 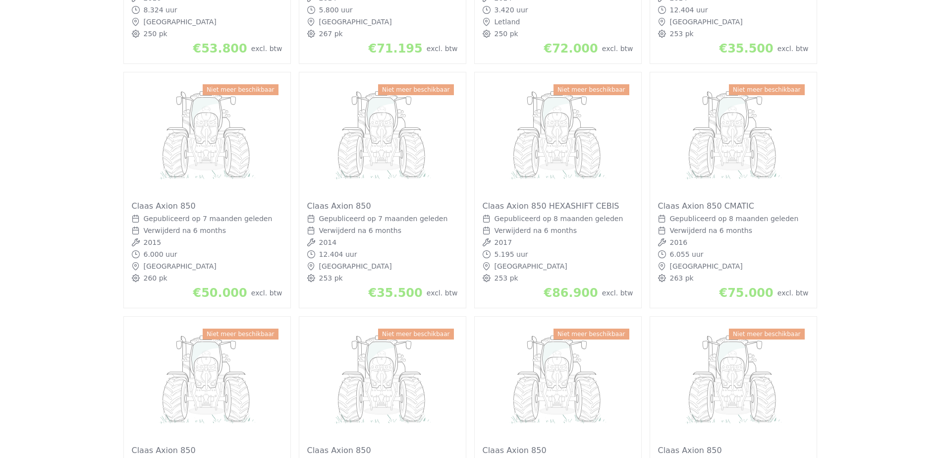 What do you see at coordinates (504, 242) in the screenshot?
I see `span: 2017` at bounding box center [504, 242].